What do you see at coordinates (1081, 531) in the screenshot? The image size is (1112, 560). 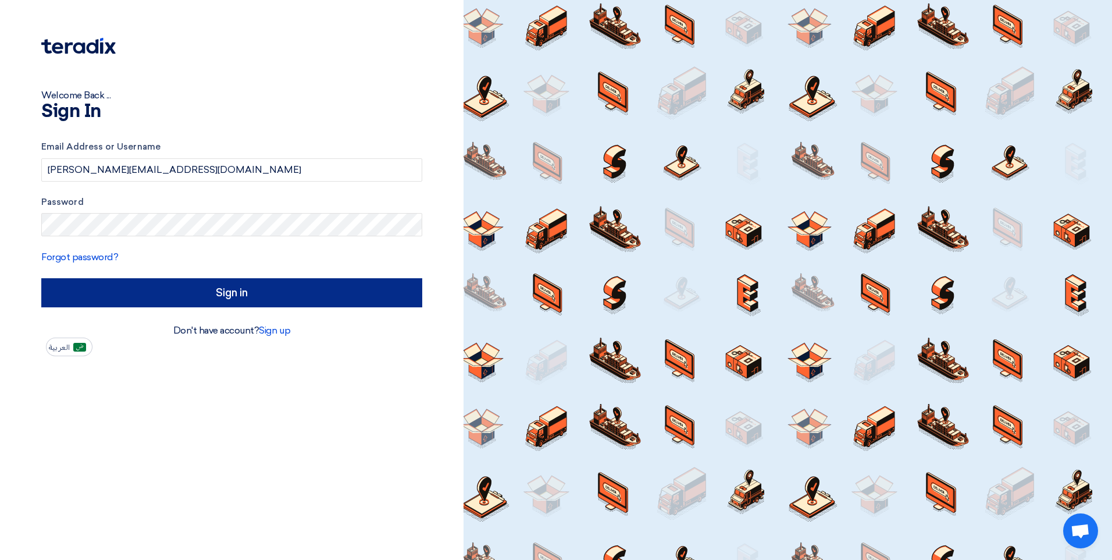 I see `div: Open chat` at bounding box center [1081, 531].